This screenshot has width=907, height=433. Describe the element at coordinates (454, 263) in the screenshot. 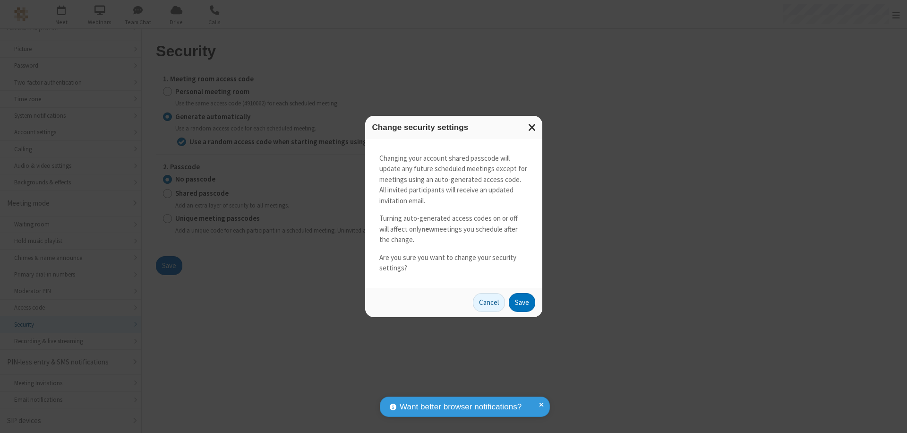

I see `p: Are you sure you want to change your security settings?` at that location.